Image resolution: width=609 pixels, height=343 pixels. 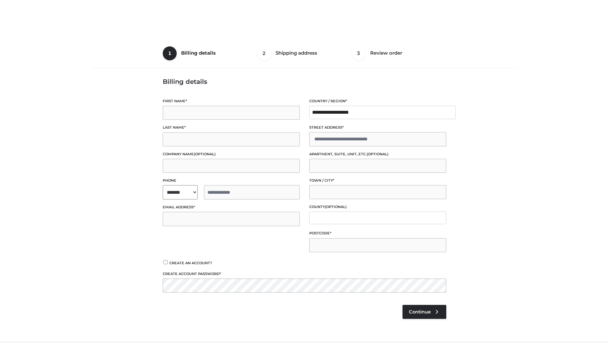 What do you see at coordinates (359, 53) in the screenshot?
I see `span: 3` at bounding box center [359, 53].